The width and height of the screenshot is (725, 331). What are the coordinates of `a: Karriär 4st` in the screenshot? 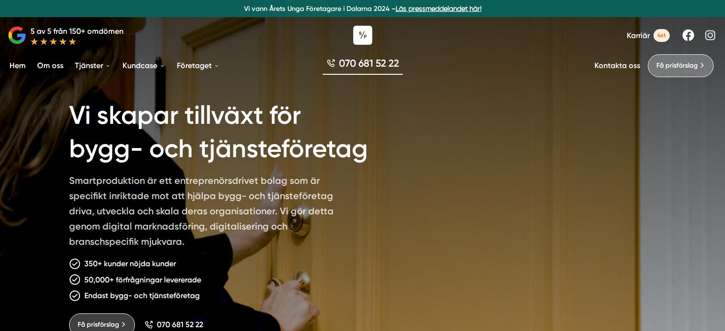 It's located at (648, 35).